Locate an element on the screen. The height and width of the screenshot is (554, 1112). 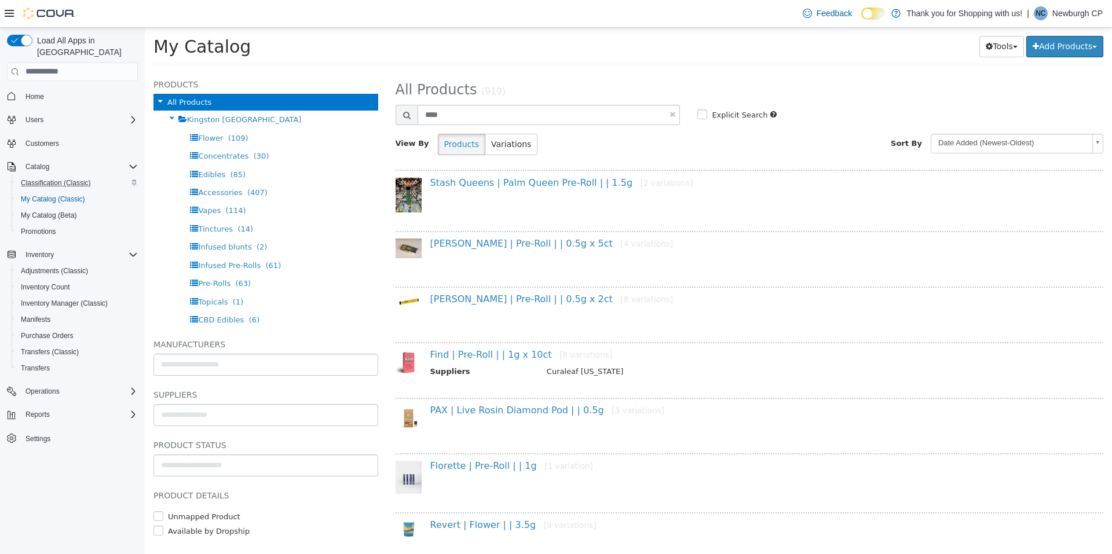
a: Revert | Flower | | 3.5g[9 variations] is located at coordinates (368, 497).